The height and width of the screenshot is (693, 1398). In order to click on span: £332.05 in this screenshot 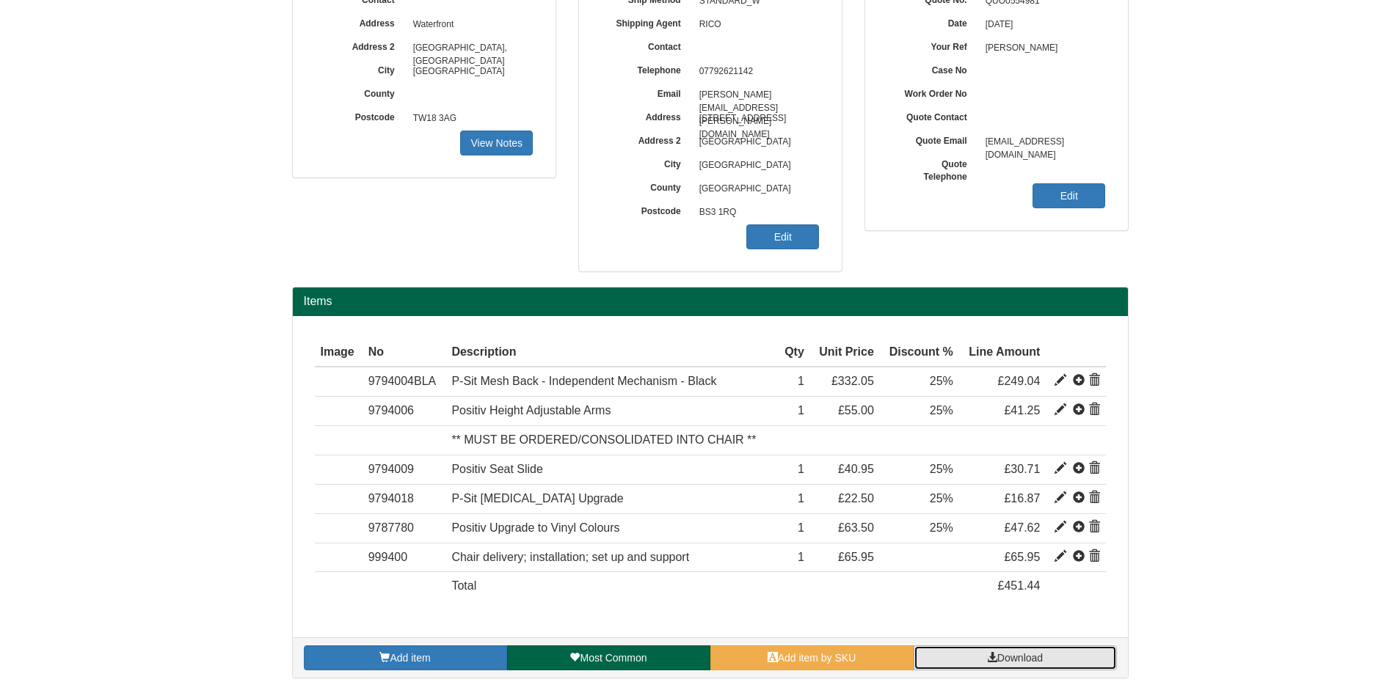, I will do `click(853, 381)`.